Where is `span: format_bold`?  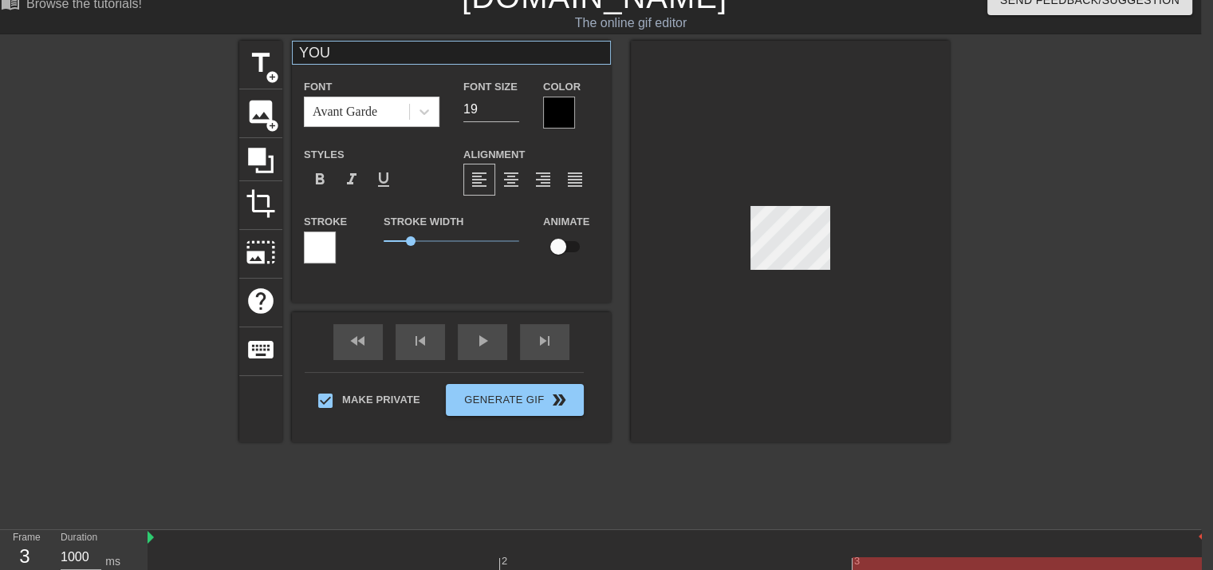 span: format_bold is located at coordinates (320, 179).